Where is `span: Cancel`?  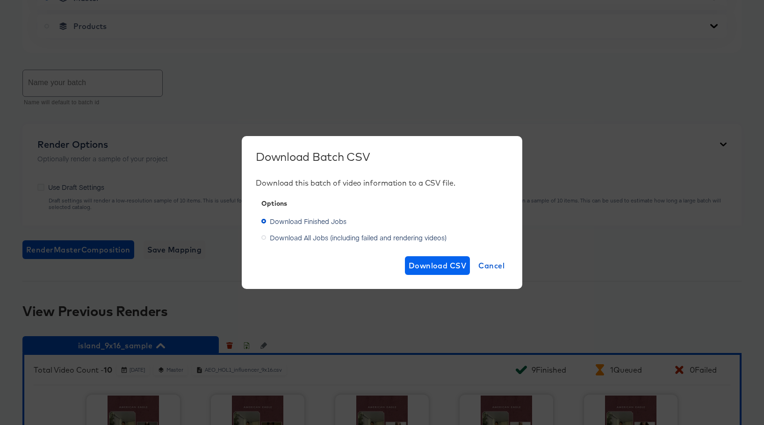 span: Cancel is located at coordinates (491, 266).